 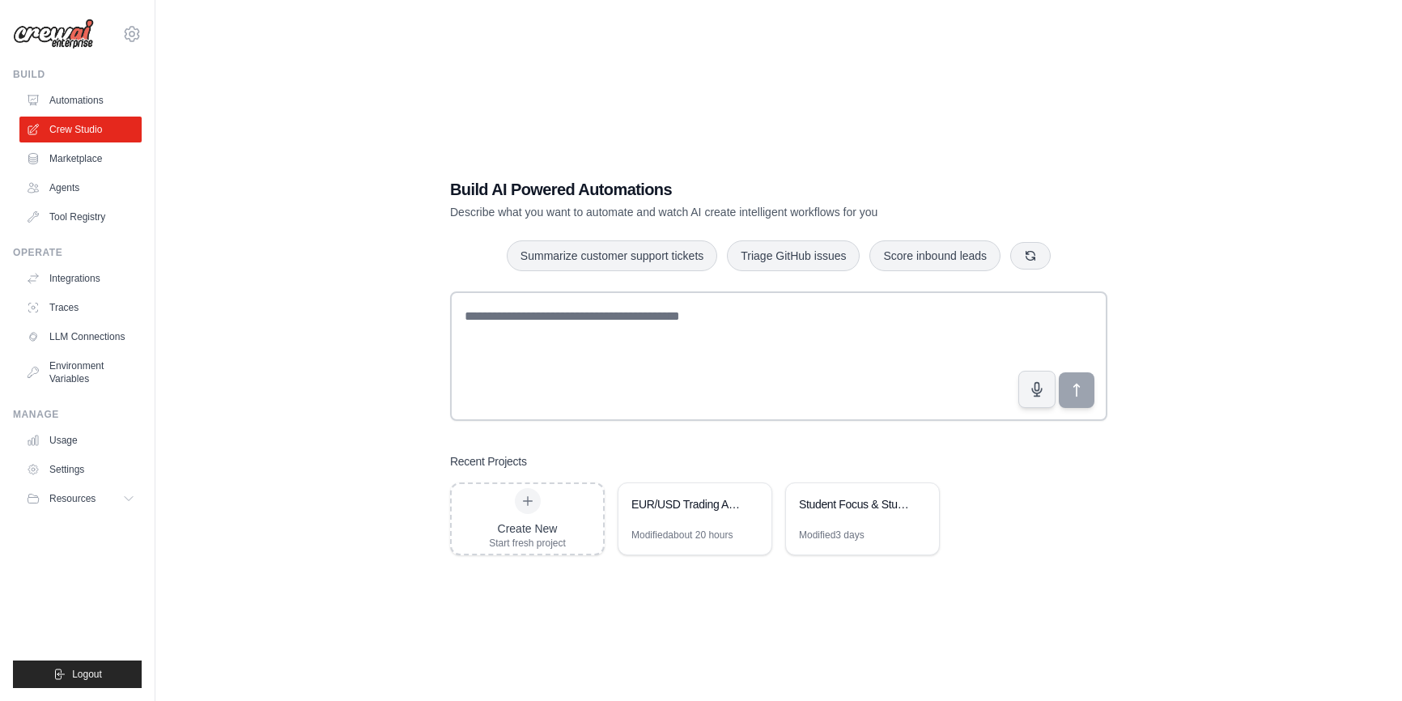 I want to click on a: Crew Studio, so click(x=80, y=130).